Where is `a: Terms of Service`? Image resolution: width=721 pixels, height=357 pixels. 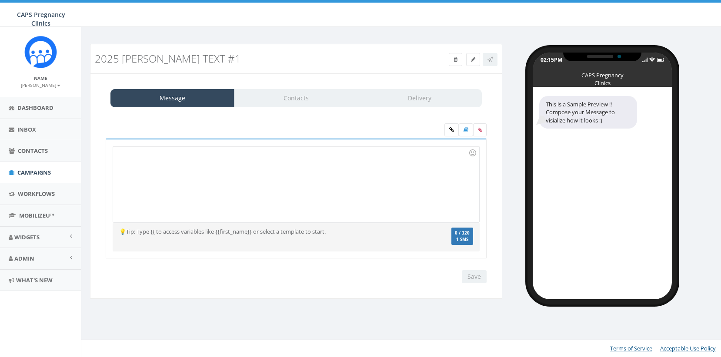
a: Terms of Service is located at coordinates (631, 349).